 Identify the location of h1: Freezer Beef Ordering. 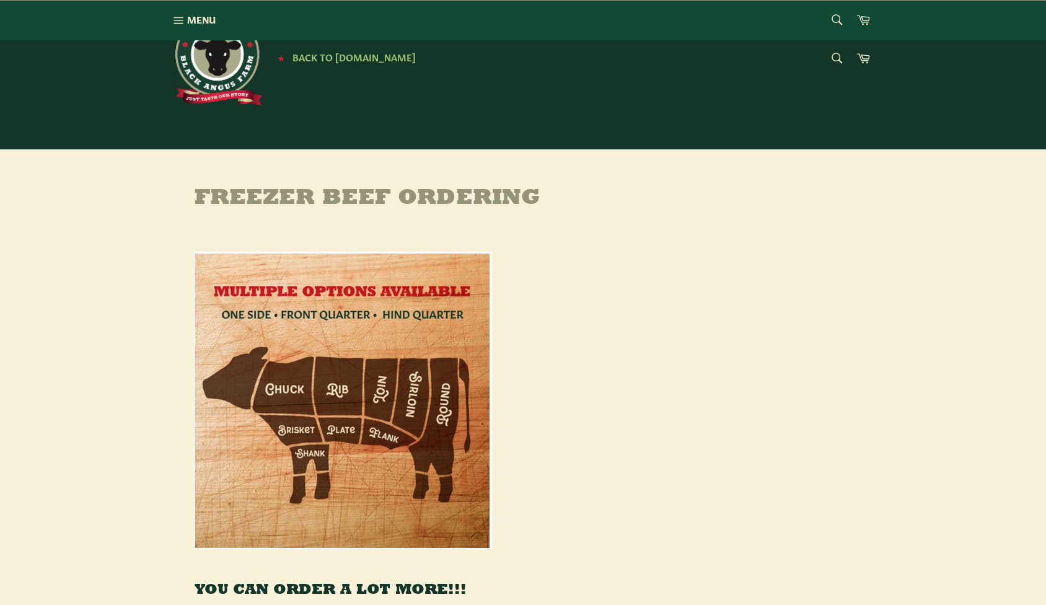
(523, 199).